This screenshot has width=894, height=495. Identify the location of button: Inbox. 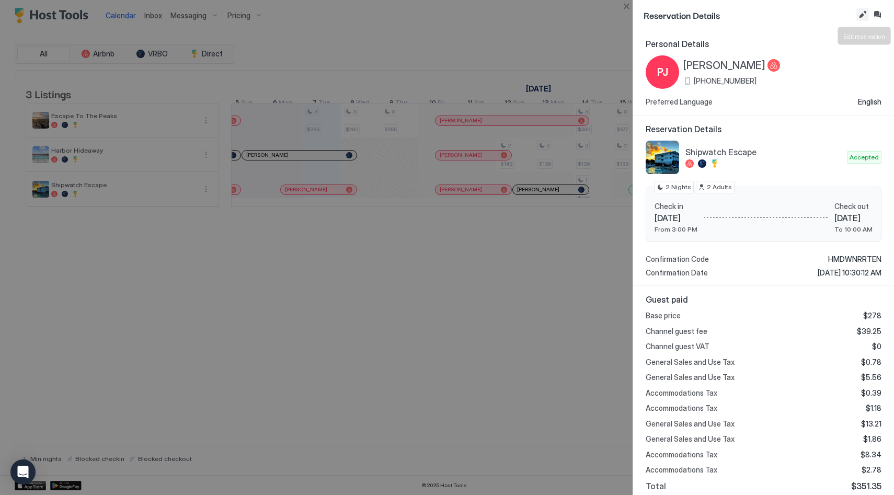
(878, 15).